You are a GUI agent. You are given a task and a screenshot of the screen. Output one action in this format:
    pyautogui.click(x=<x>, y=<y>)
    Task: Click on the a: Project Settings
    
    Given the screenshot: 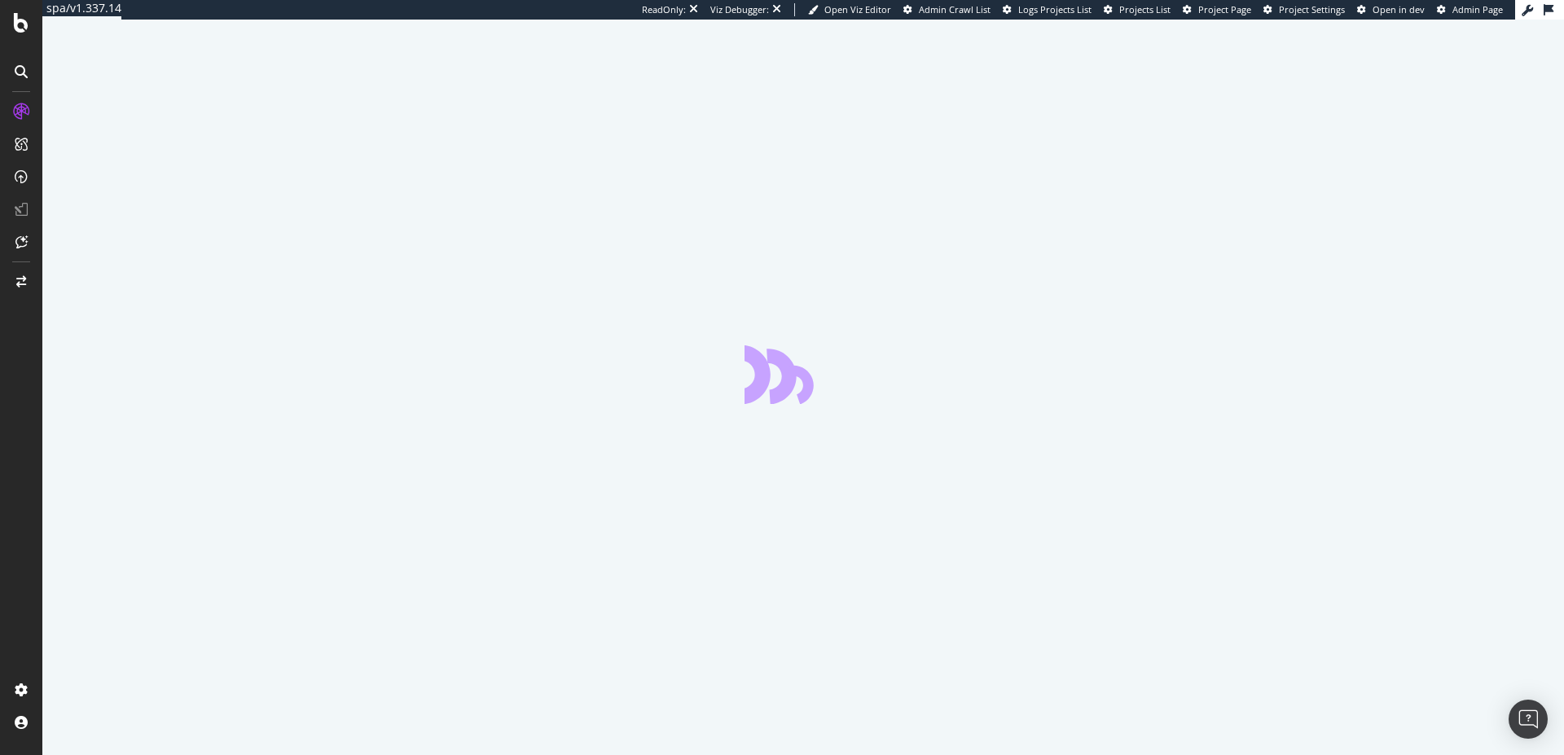 What is the action you would take?
    pyautogui.click(x=1304, y=10)
    